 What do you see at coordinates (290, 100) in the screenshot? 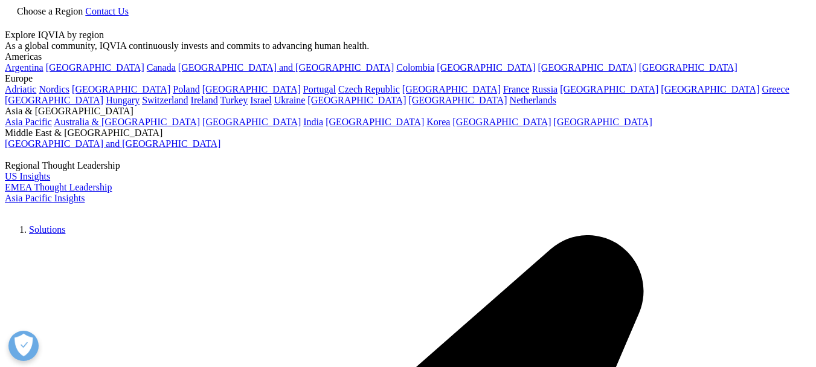
I see `a: Ukraine` at bounding box center [290, 100].